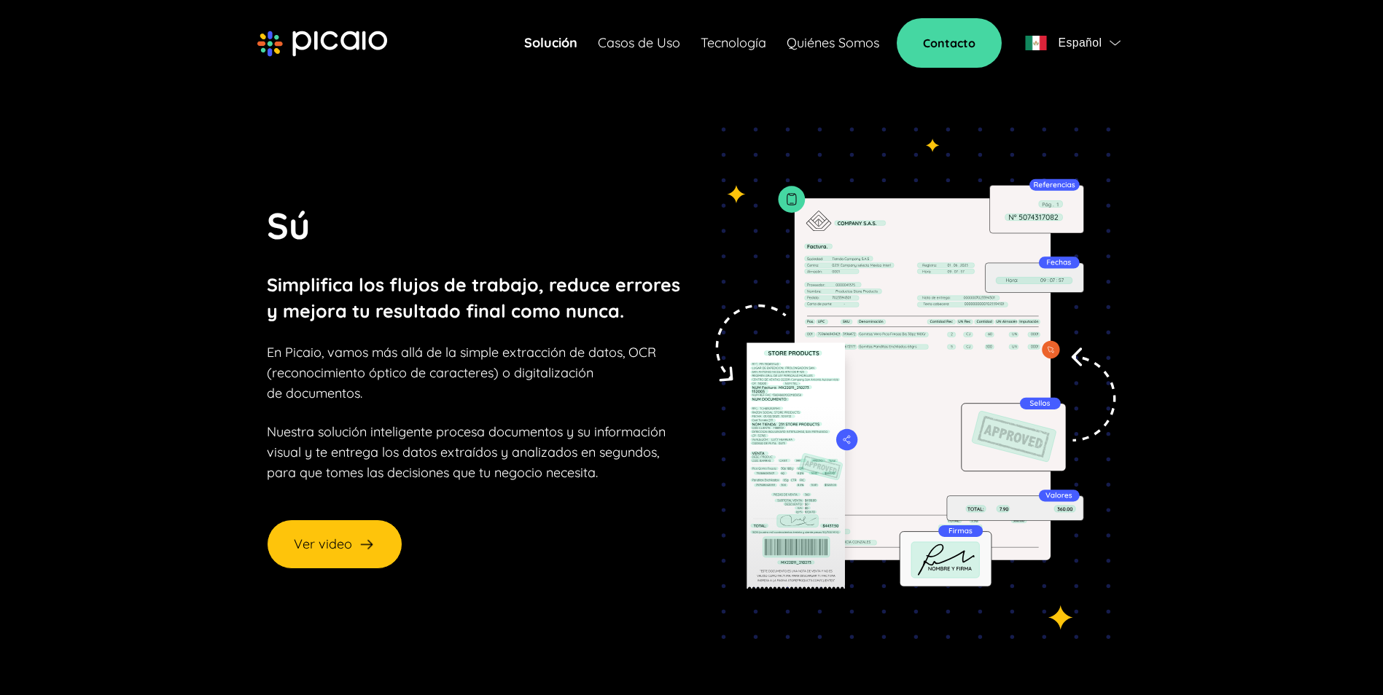 This screenshot has height=695, width=1383. Describe the element at coordinates (1072, 43) in the screenshot. I see `button: flagEspañolflag` at that location.